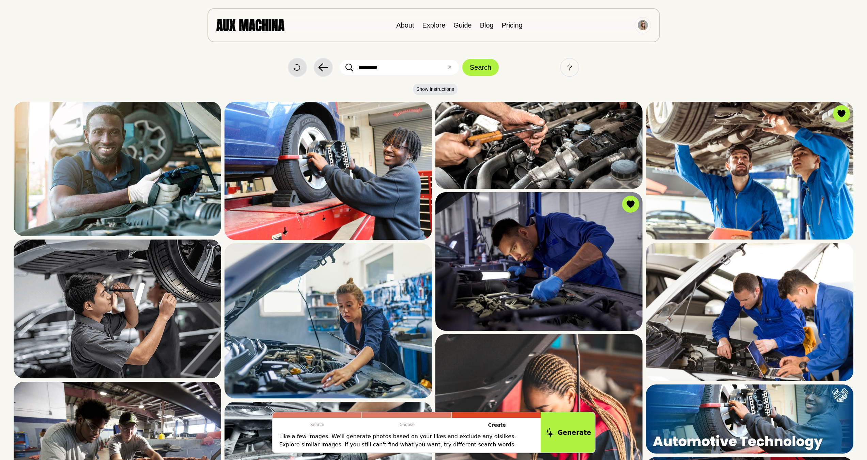 The image size is (867, 460). Describe the element at coordinates (487, 25) in the screenshot. I see `a: Blog` at that location.